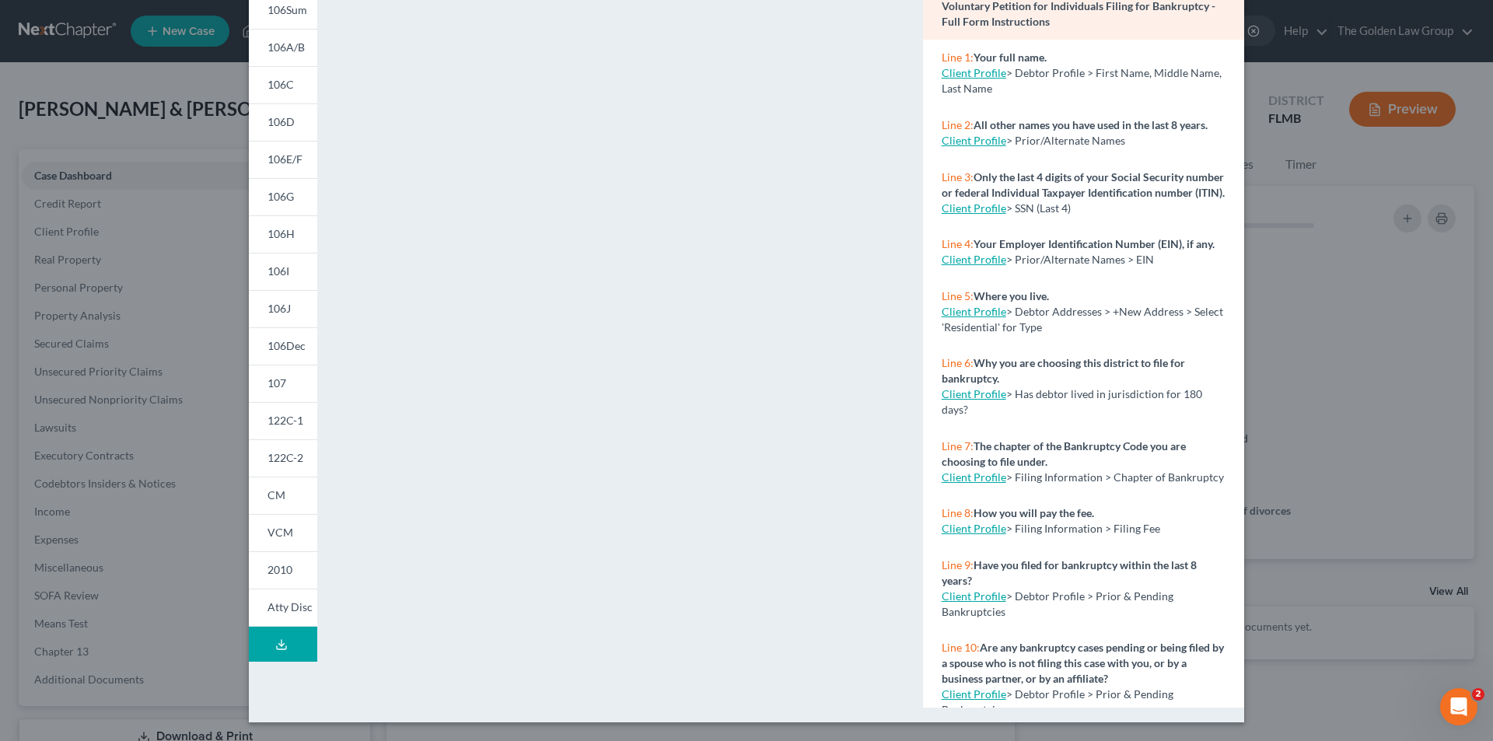 This screenshot has width=1493, height=741. What do you see at coordinates (1094, 243) in the screenshot?
I see `strong: Your Employer Identification Number (EIN), if any.` at bounding box center [1094, 243].